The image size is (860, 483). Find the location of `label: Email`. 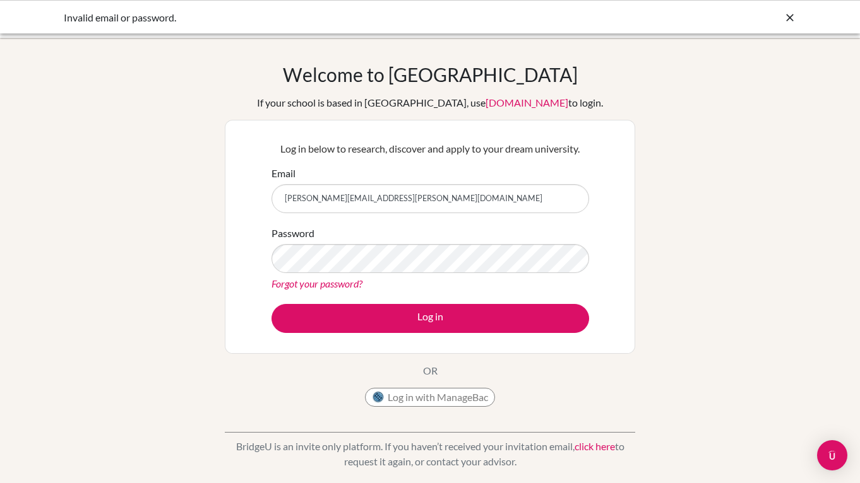

label: Email is located at coordinates (283, 174).